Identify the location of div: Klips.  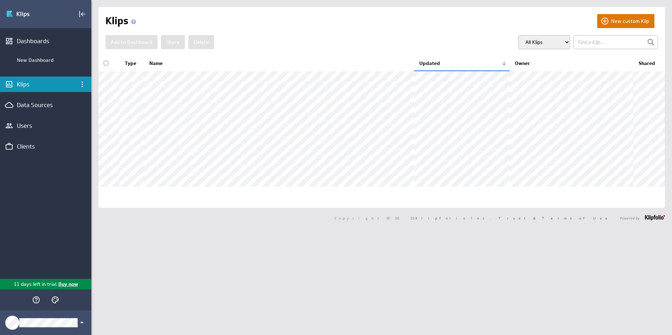
(46, 84).